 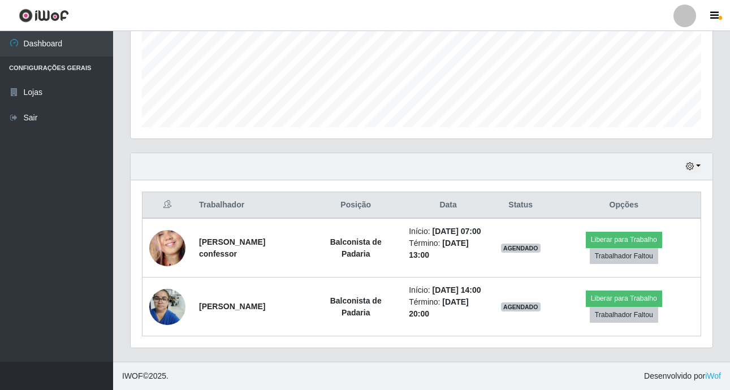 I want to click on span: IWOF, so click(x=132, y=376).